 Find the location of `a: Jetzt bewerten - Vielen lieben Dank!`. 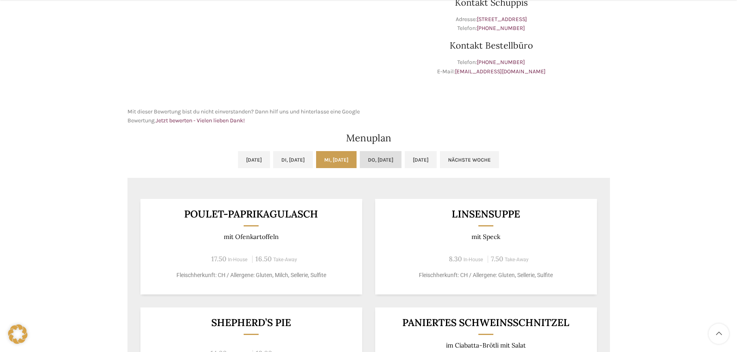

a: Jetzt bewerten - Vielen lieben Dank! is located at coordinates (200, 120).